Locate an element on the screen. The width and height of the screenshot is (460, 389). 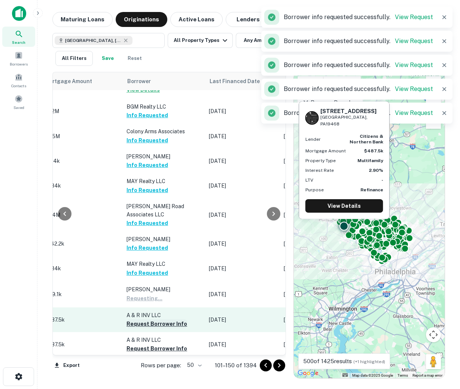
span: Map data ©2025 Google is located at coordinates (372, 375).